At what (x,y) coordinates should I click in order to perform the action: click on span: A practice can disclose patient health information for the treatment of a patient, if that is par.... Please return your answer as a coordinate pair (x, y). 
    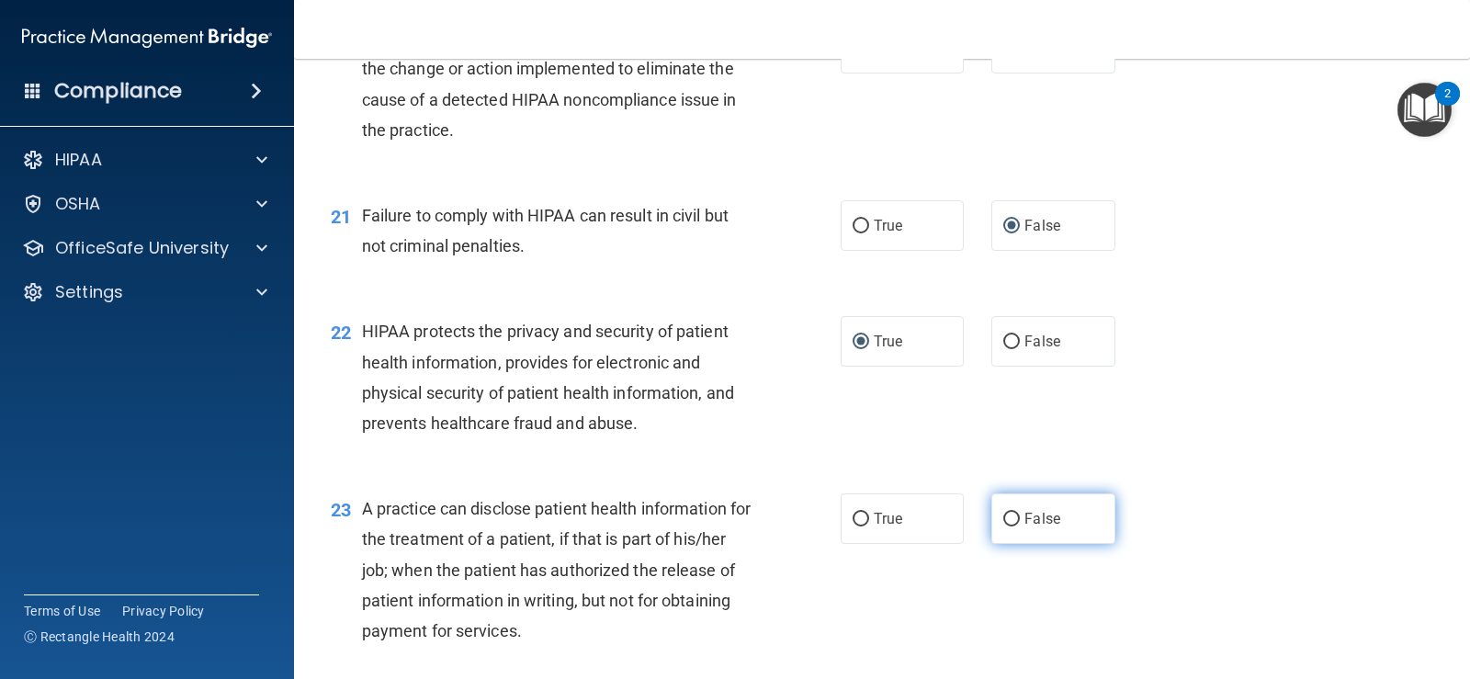
    Looking at the image, I should click on (556, 569).